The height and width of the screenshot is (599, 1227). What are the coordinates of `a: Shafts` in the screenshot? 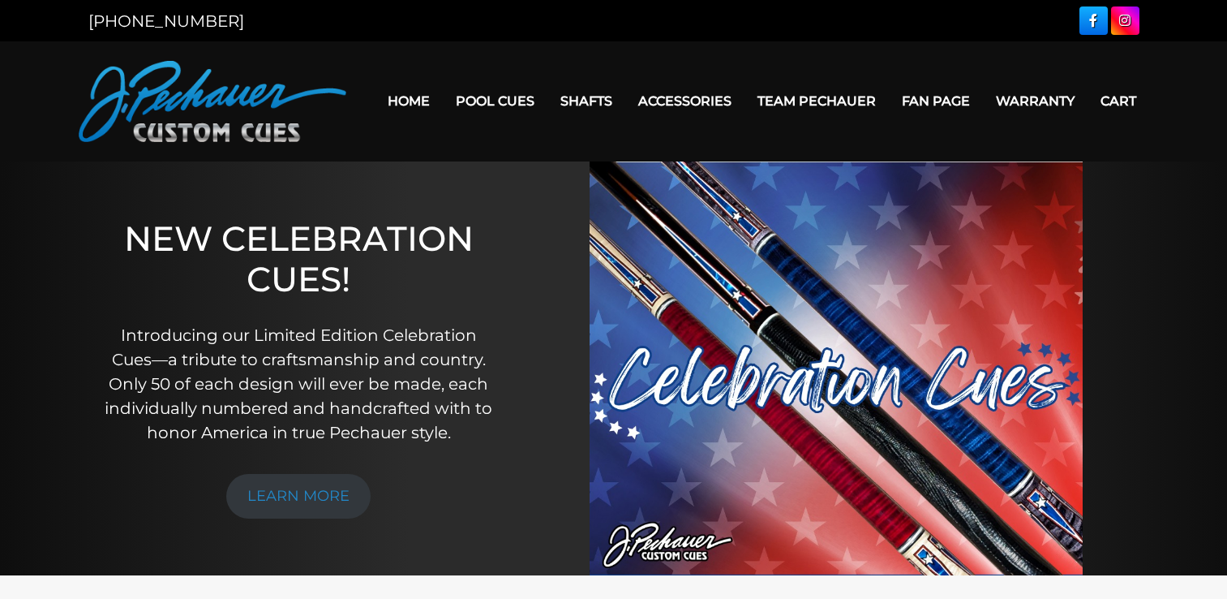 It's located at (586, 101).